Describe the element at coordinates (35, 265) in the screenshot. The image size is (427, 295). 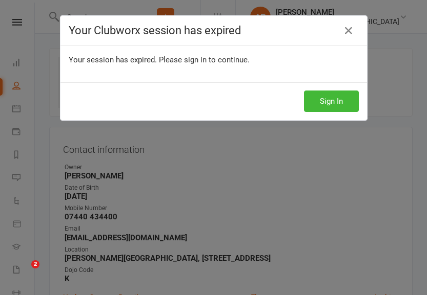
I see `span: 2` at that location.